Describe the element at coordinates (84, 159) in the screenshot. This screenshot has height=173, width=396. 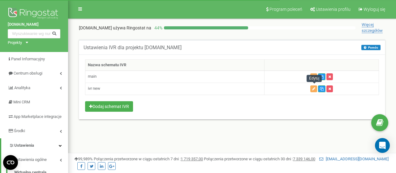
I see `span: 99,989%` at that location.